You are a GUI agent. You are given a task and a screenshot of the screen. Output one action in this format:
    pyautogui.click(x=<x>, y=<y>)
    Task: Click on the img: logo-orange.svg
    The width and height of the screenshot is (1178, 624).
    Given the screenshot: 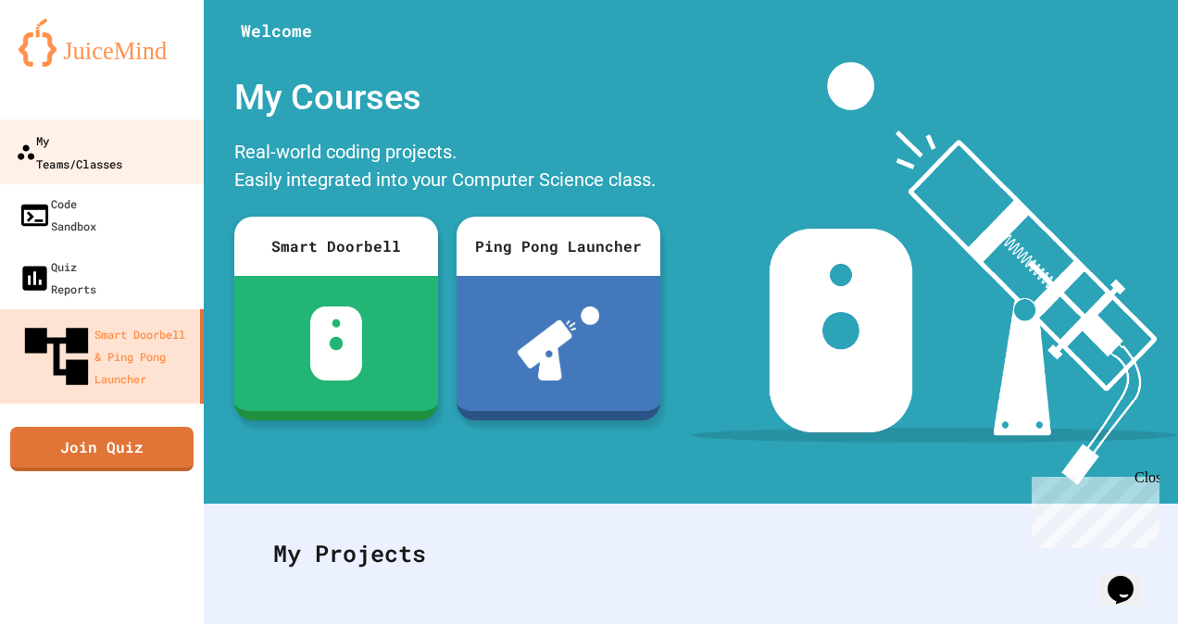 What is the action you would take?
    pyautogui.click(x=102, y=43)
    